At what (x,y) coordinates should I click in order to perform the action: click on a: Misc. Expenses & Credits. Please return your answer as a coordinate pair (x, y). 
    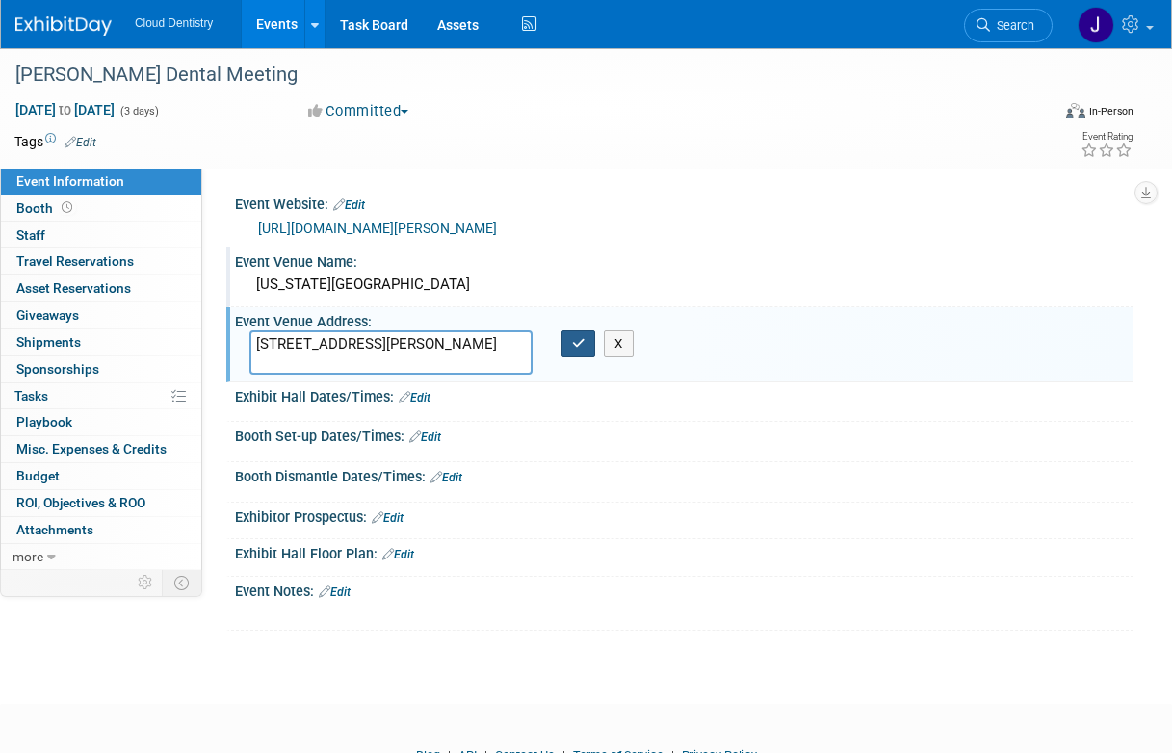
    Looking at the image, I should click on (101, 449).